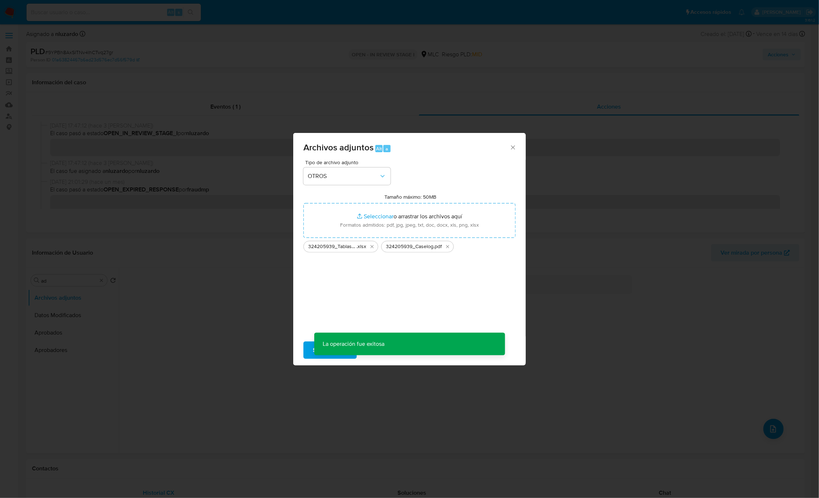 This screenshot has height=498, width=819. I want to click on button: Eliminar 324205939_Caselog.pdf, so click(448, 247).